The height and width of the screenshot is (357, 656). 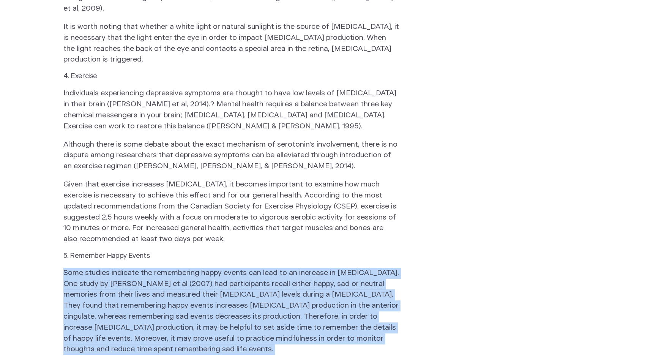 What do you see at coordinates (231, 156) in the screenshot?
I see `p: Although there is some debate about the exact mechanism of serotonin’s involvement, there is no d...` at bounding box center [231, 156].